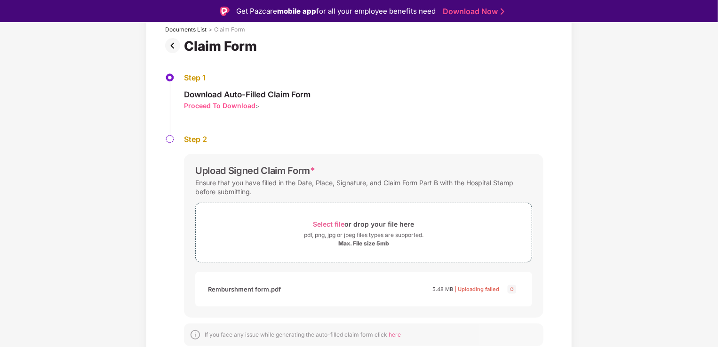 The height and width of the screenshot is (347, 718). Describe the element at coordinates (247, 78) in the screenshot. I see `div: Step 1` at that location.